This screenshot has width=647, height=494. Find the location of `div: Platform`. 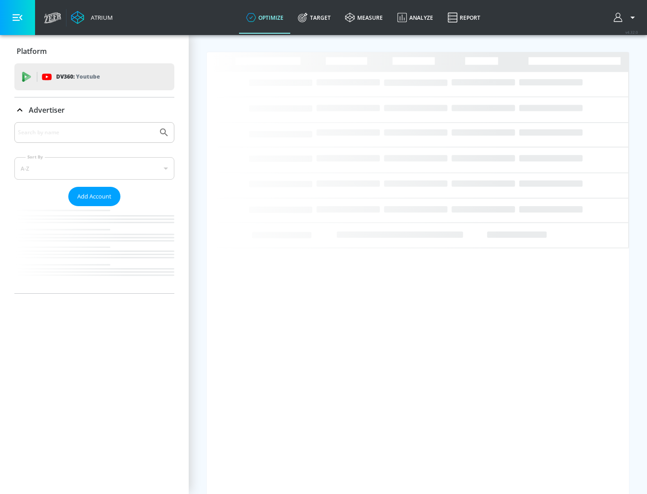

div: Platform is located at coordinates (94, 51).